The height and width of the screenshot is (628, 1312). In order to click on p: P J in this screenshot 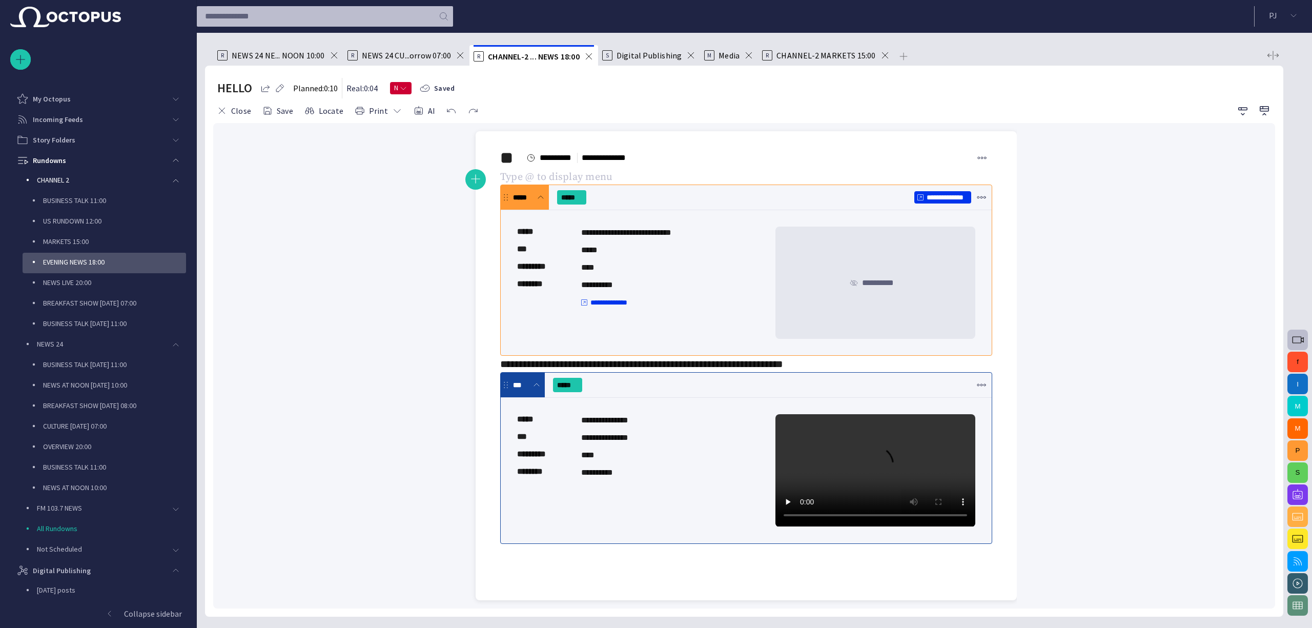, I will do `click(1273, 15)`.